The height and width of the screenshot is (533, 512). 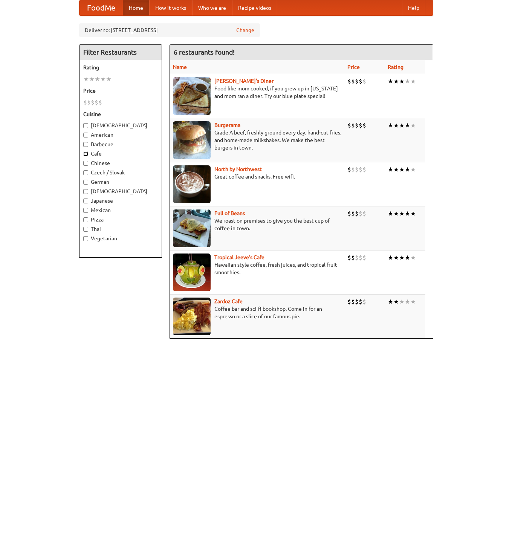 What do you see at coordinates (86, 220) in the screenshot?
I see `input: Pizza` at bounding box center [86, 220].